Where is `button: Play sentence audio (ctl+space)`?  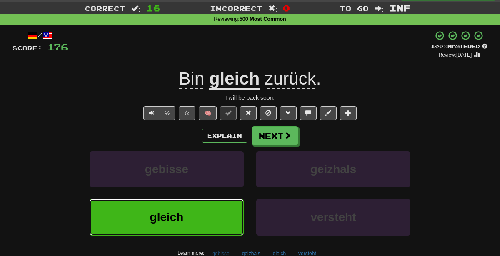 button: Play sentence audio (ctl+space) is located at coordinates (152, 113).